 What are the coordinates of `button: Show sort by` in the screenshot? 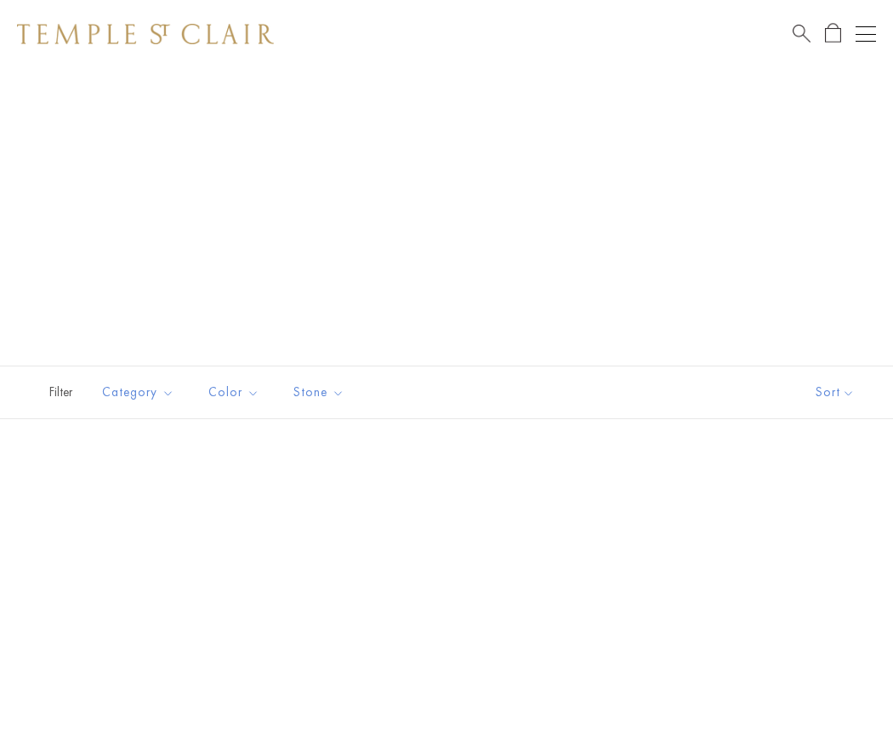 It's located at (835, 392).